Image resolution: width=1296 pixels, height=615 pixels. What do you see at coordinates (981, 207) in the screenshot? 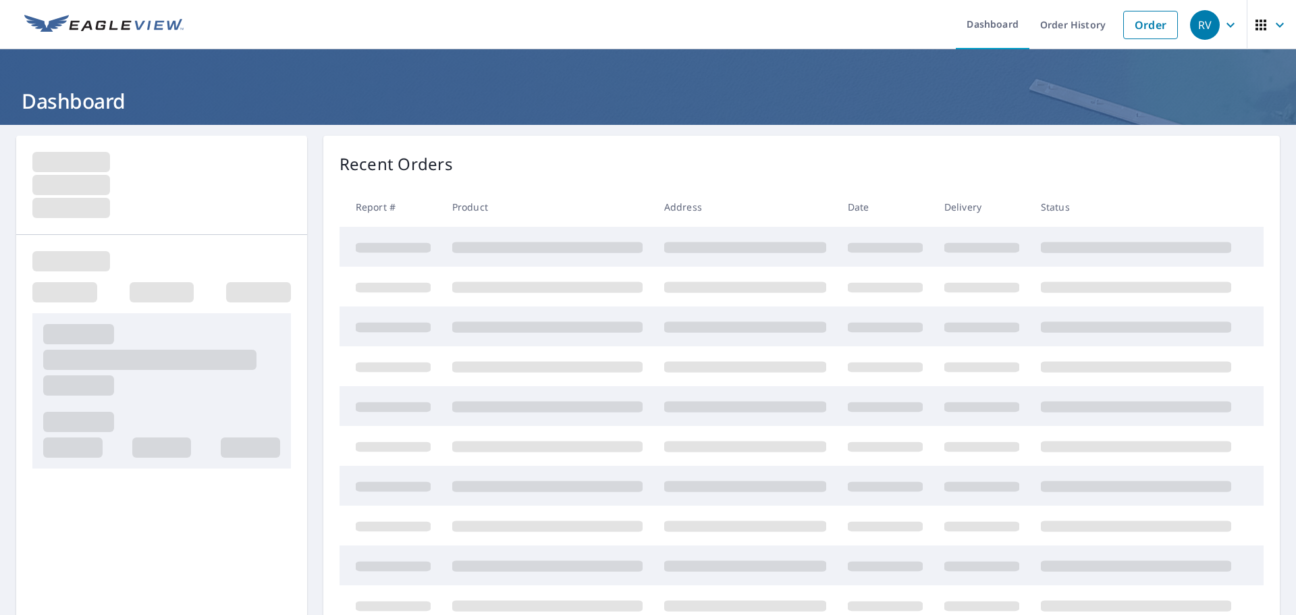
I see `th: Delivery` at bounding box center [981, 207].